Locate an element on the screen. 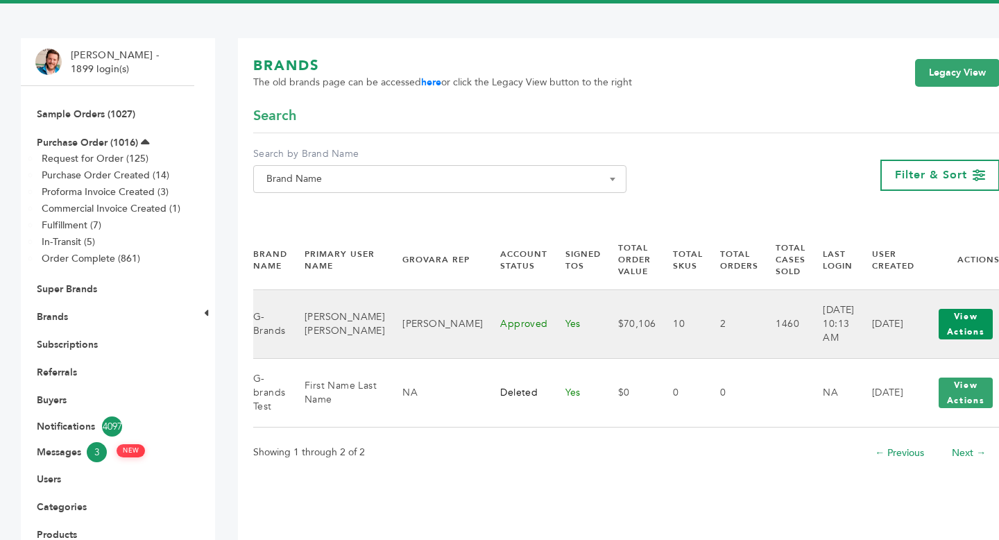 The height and width of the screenshot is (540, 999). a: Proforma Invoice Created (3) is located at coordinates (105, 192).